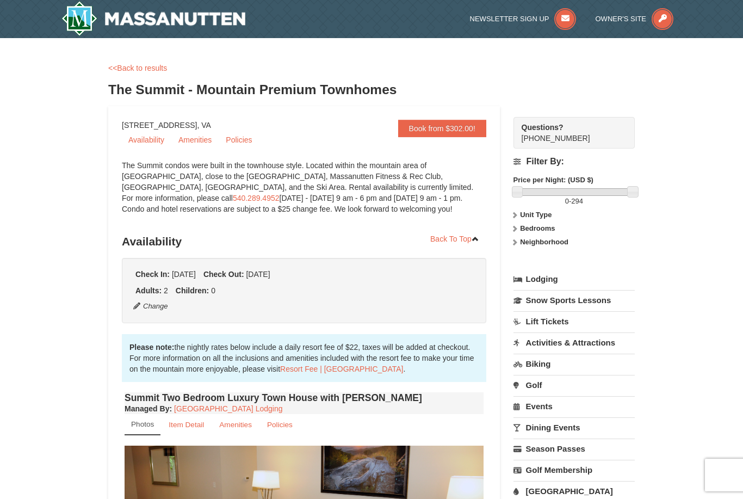 The height and width of the screenshot is (499, 743). What do you see at coordinates (574, 321) in the screenshot?
I see `a: Lift Tickets` at bounding box center [574, 321].